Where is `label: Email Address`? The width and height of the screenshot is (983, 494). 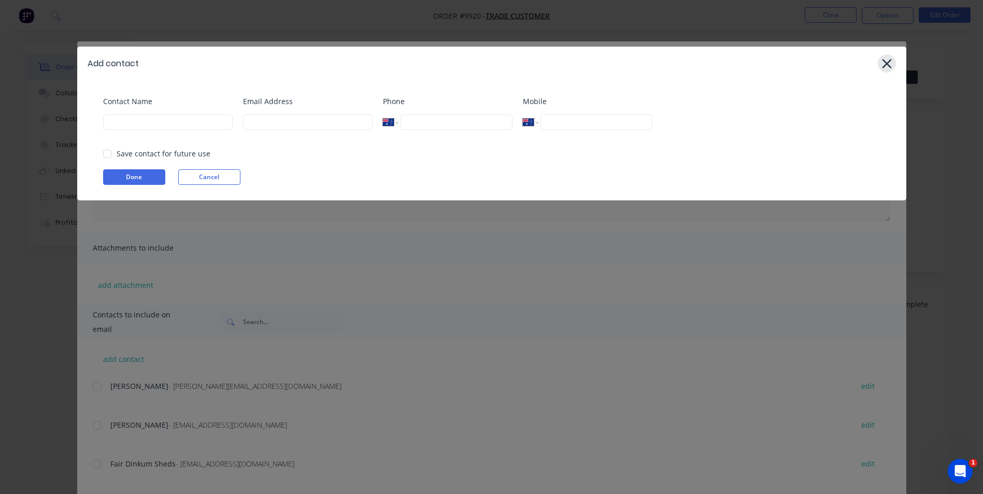
label: Email Address is located at coordinates (308, 101).